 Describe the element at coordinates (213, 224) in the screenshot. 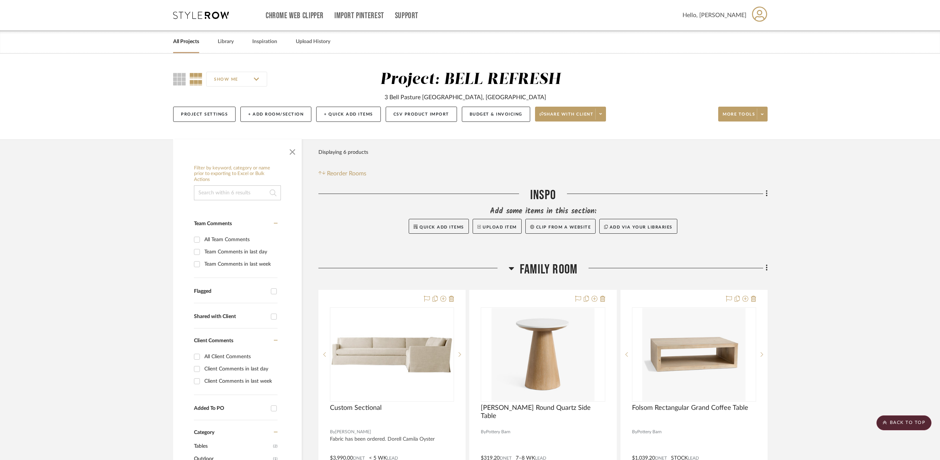

I see `span: Team Comments` at that location.